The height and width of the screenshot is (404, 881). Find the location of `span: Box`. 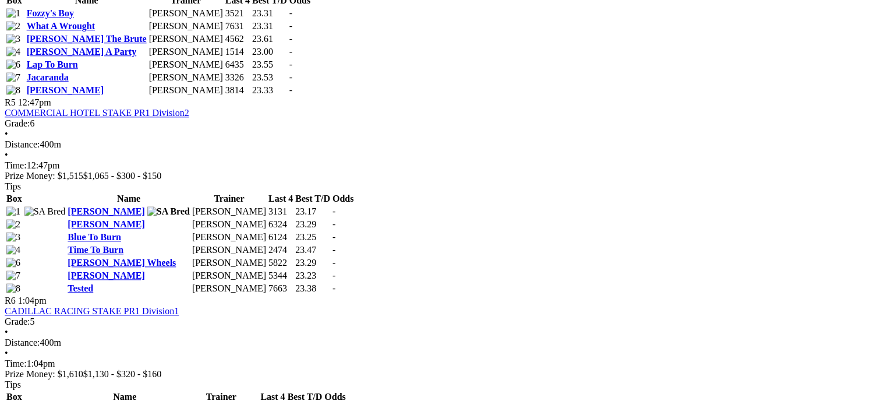

span: Box is located at coordinates (14, 198).